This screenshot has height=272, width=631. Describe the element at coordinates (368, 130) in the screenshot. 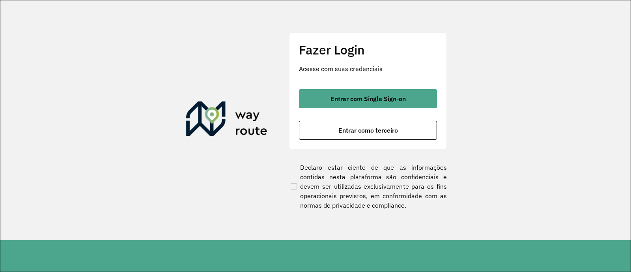

I see `span: Entrar como terceiro` at that location.